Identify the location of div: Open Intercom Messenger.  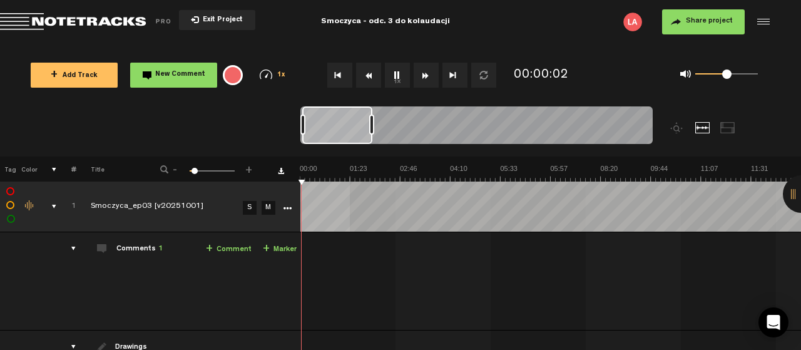
(774, 322).